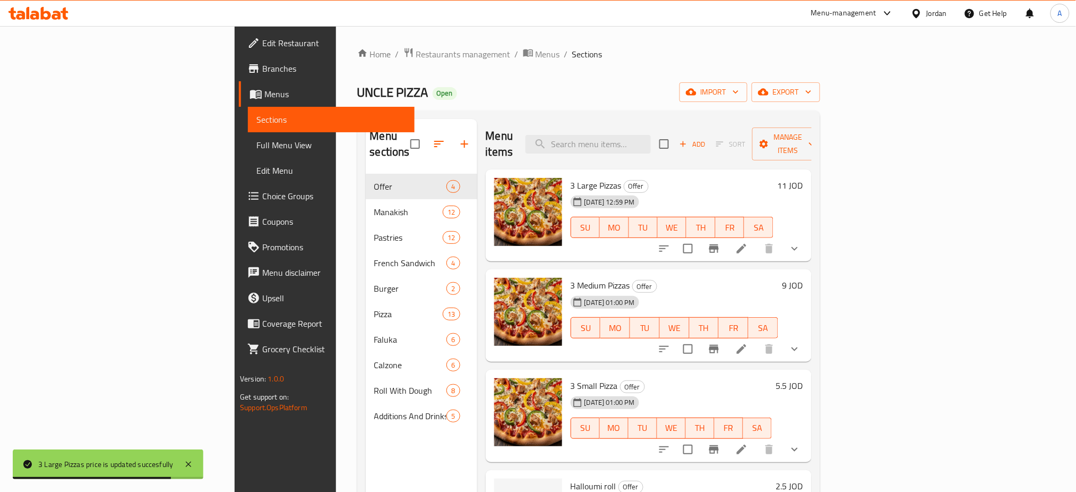 The width and height of the screenshot is (1076, 492). What do you see at coordinates (331, 145) in the screenshot?
I see `span: Full Menu View` at bounding box center [331, 145].